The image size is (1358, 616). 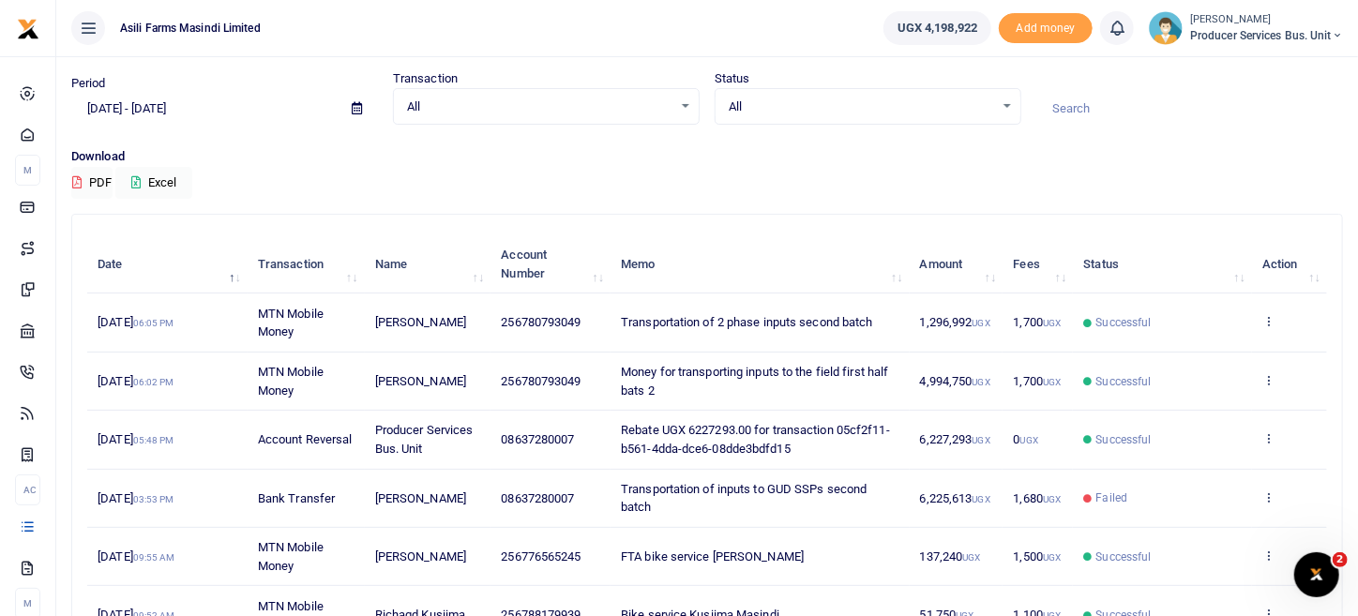 What do you see at coordinates (760, 264) in the screenshot?
I see `th: Memo: activate to sort column ascending` at bounding box center [760, 264].